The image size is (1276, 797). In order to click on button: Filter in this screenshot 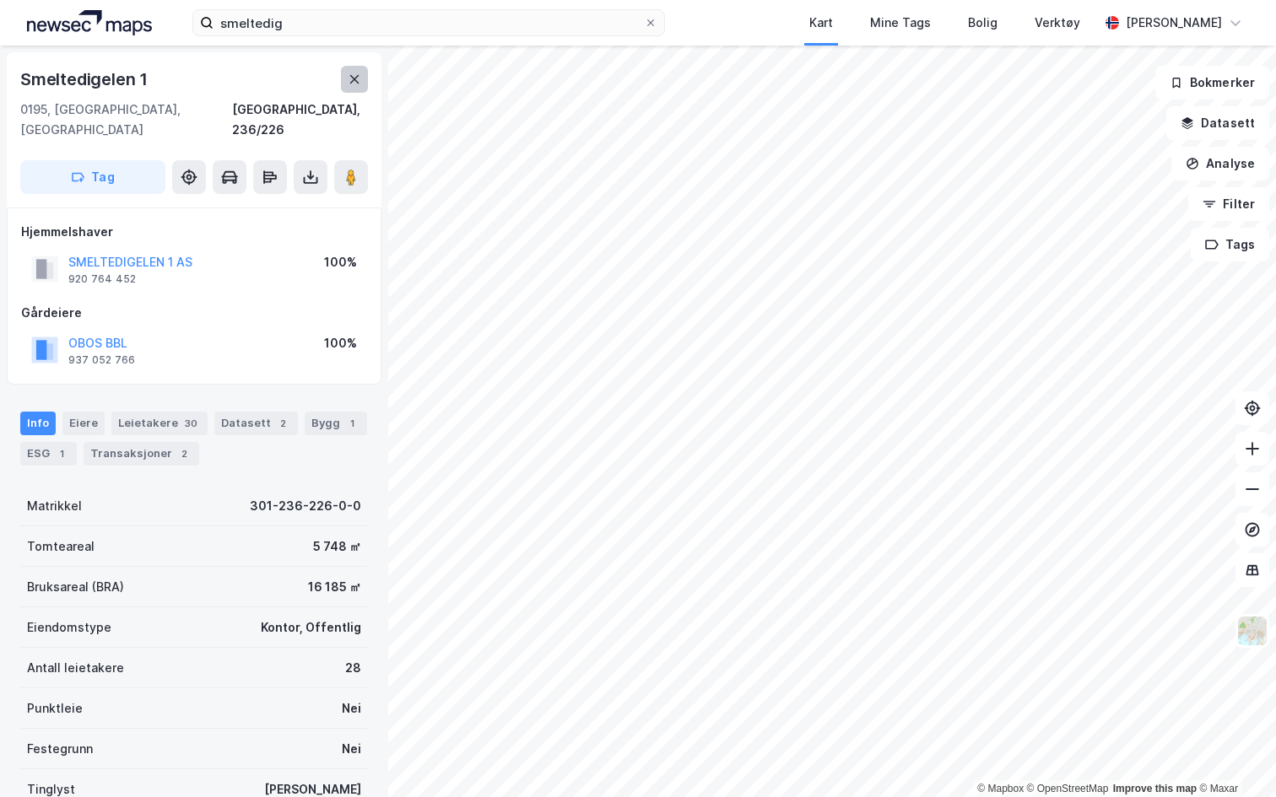, I will do `click(1229, 204)`.